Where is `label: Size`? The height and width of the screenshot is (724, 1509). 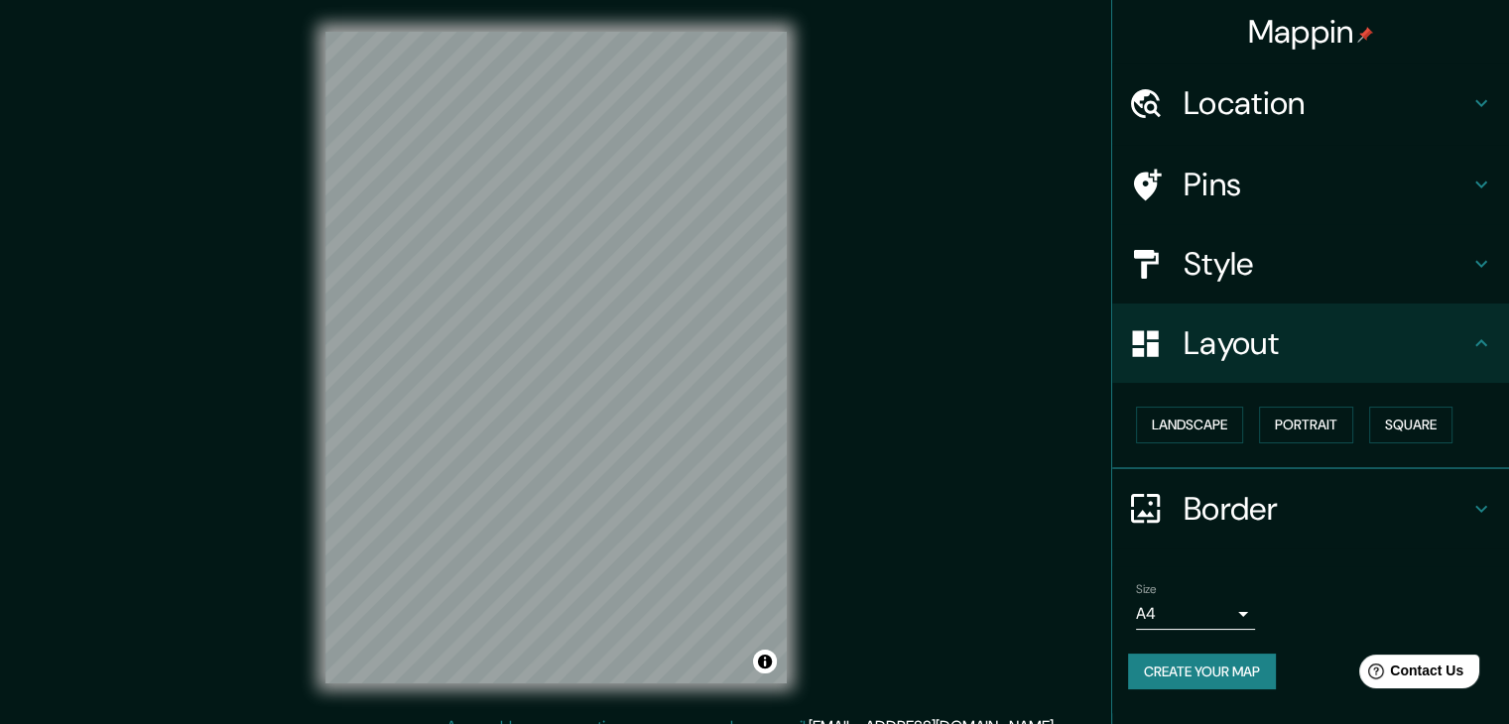
label: Size is located at coordinates (1146, 588).